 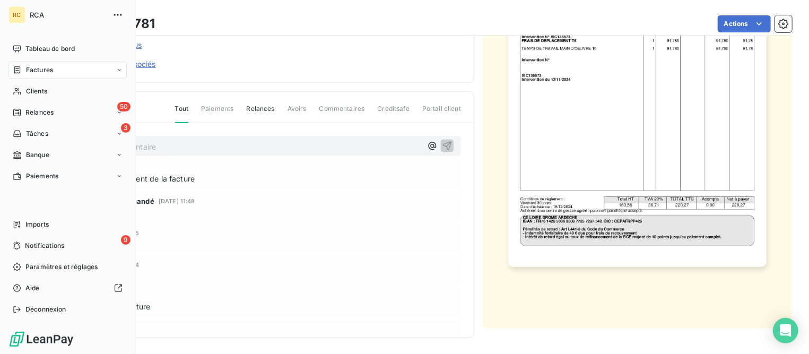 I want to click on span: 9, so click(x=126, y=240).